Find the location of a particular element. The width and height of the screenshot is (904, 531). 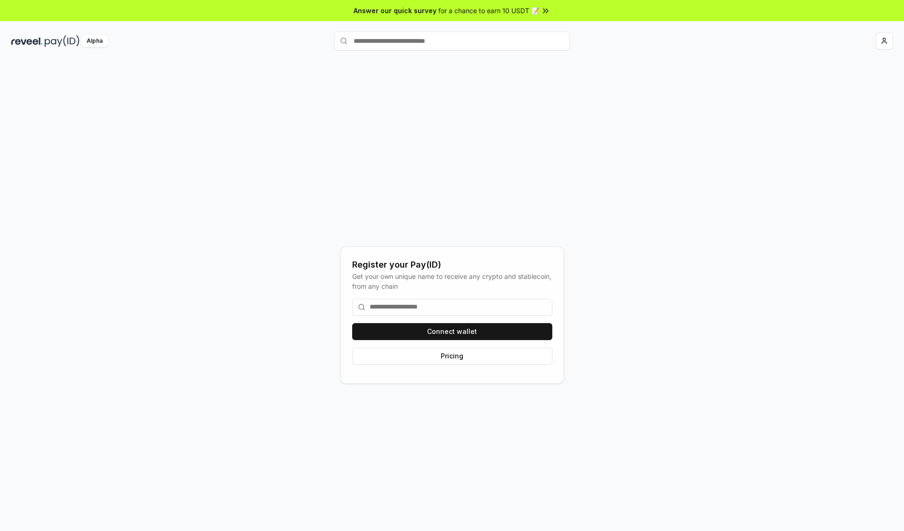

div: Register your Pay(ID) is located at coordinates (452, 265).